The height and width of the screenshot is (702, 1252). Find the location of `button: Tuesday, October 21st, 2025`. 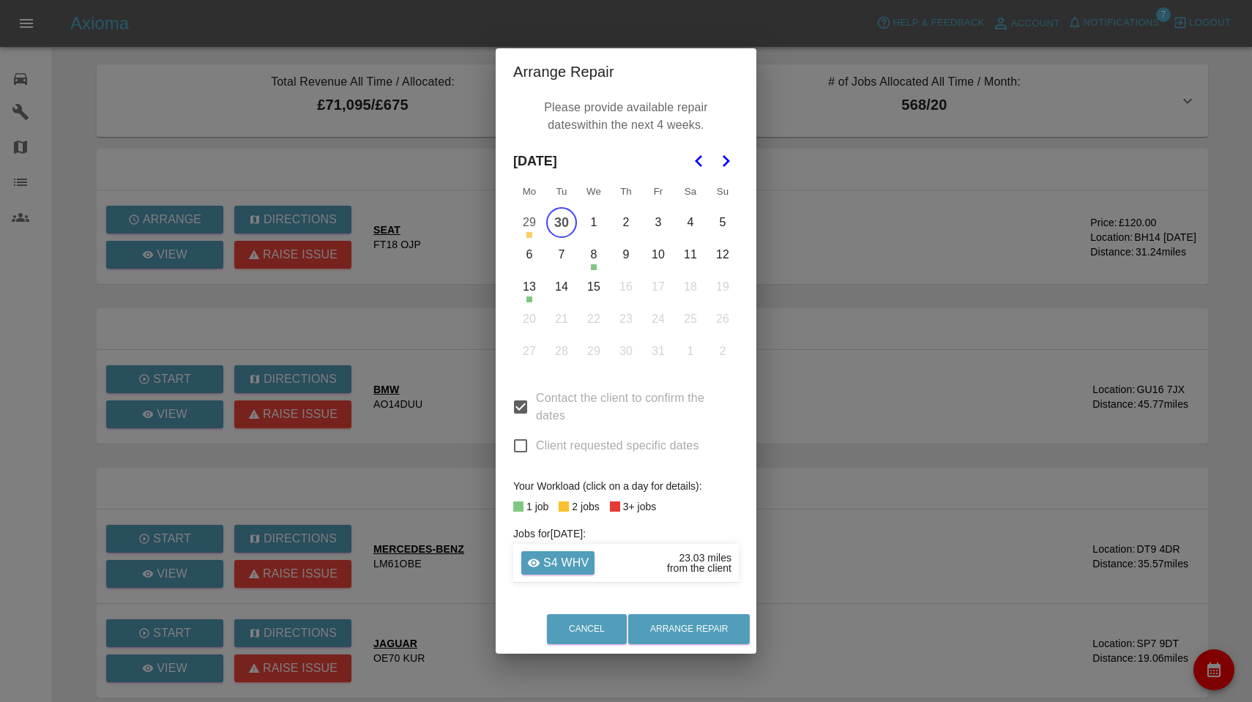

button: Tuesday, October 21st, 2025 is located at coordinates (562, 319).